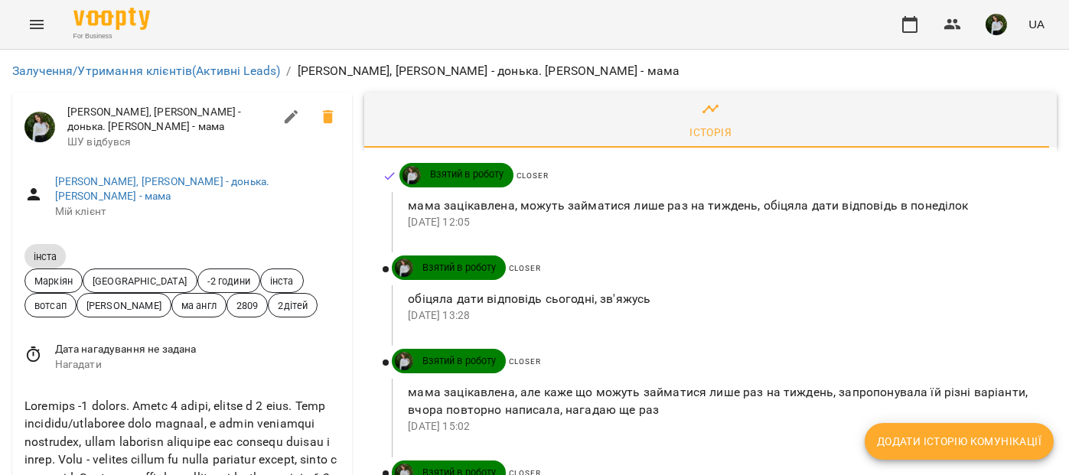 This screenshot has height=475, width=1069. Describe the element at coordinates (54, 281) in the screenshot. I see `span: Маркіян` at that location.